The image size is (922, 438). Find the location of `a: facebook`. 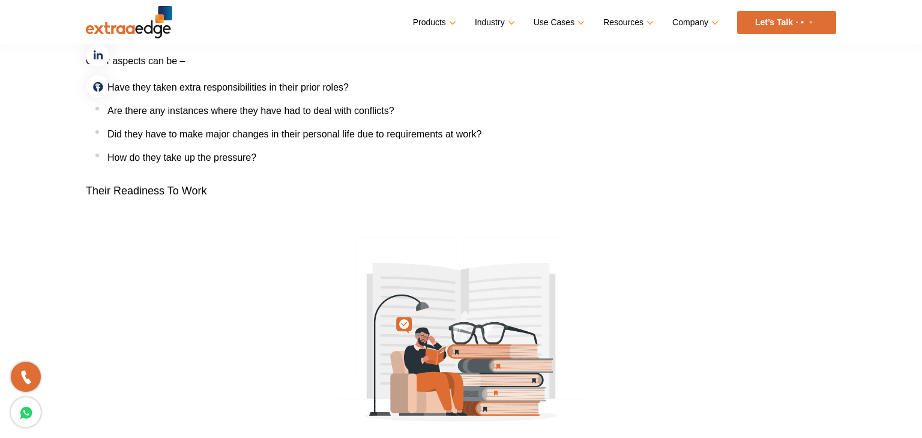

a: facebook is located at coordinates (98, 86).